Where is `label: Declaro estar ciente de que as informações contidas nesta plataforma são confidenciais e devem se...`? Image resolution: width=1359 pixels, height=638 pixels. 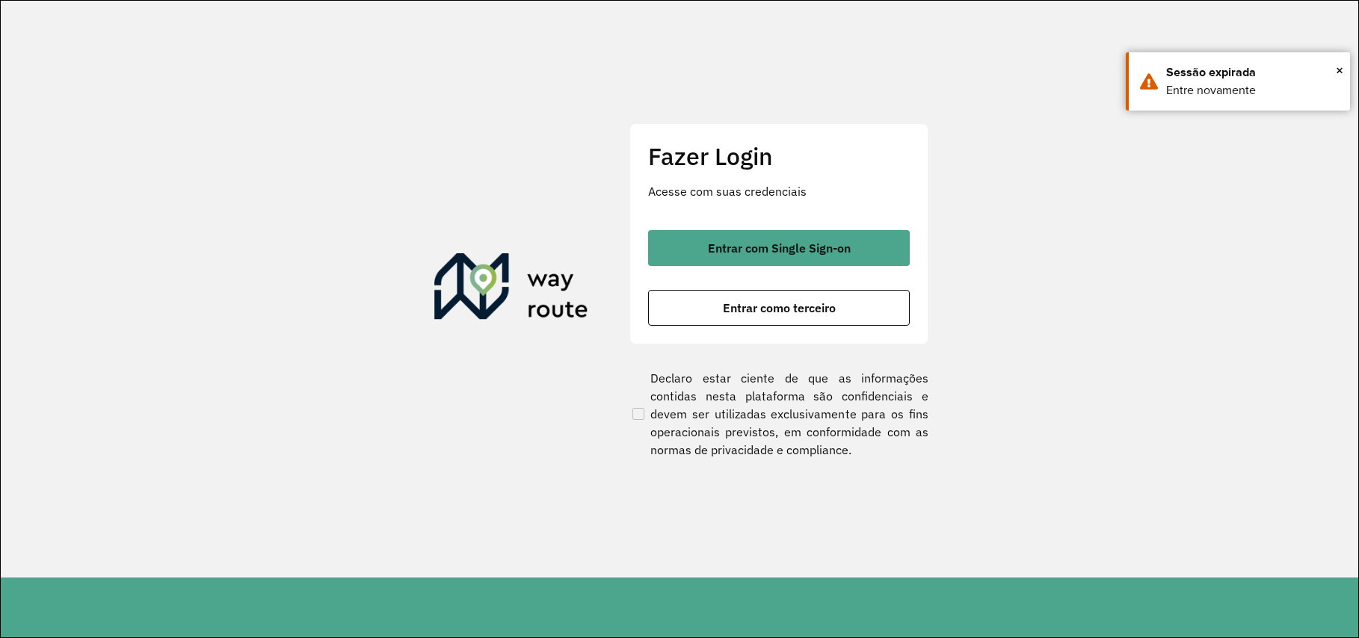
label: Declaro estar ciente de que as informações contidas nesta plataforma são confidenciais e devem se... is located at coordinates (779, 414).